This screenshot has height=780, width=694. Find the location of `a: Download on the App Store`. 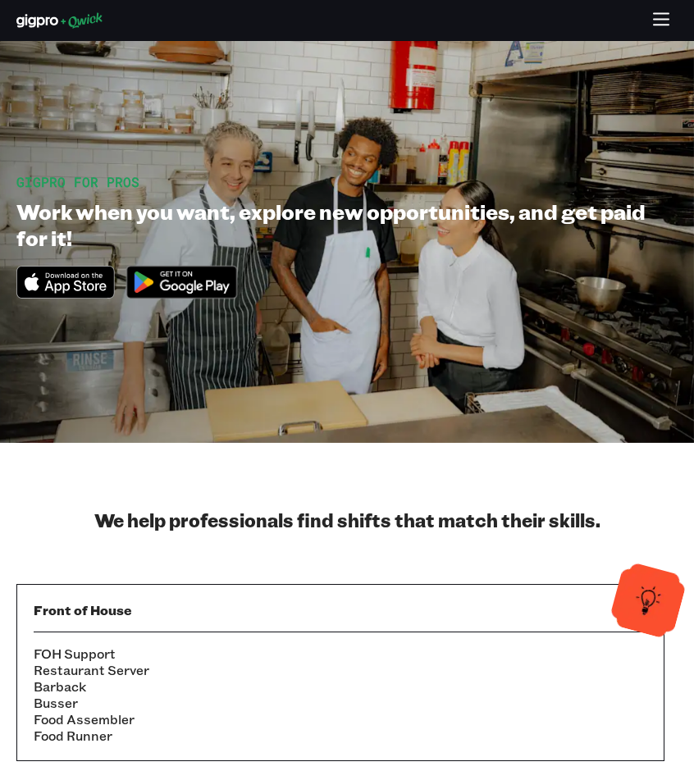

a: Download on the App Store is located at coordinates (66, 293).